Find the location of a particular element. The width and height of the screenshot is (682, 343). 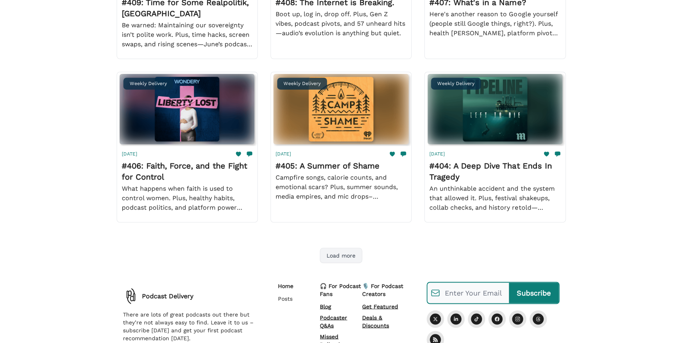

p: 🎙️ For Podcast Creators is located at coordinates (383, 289).